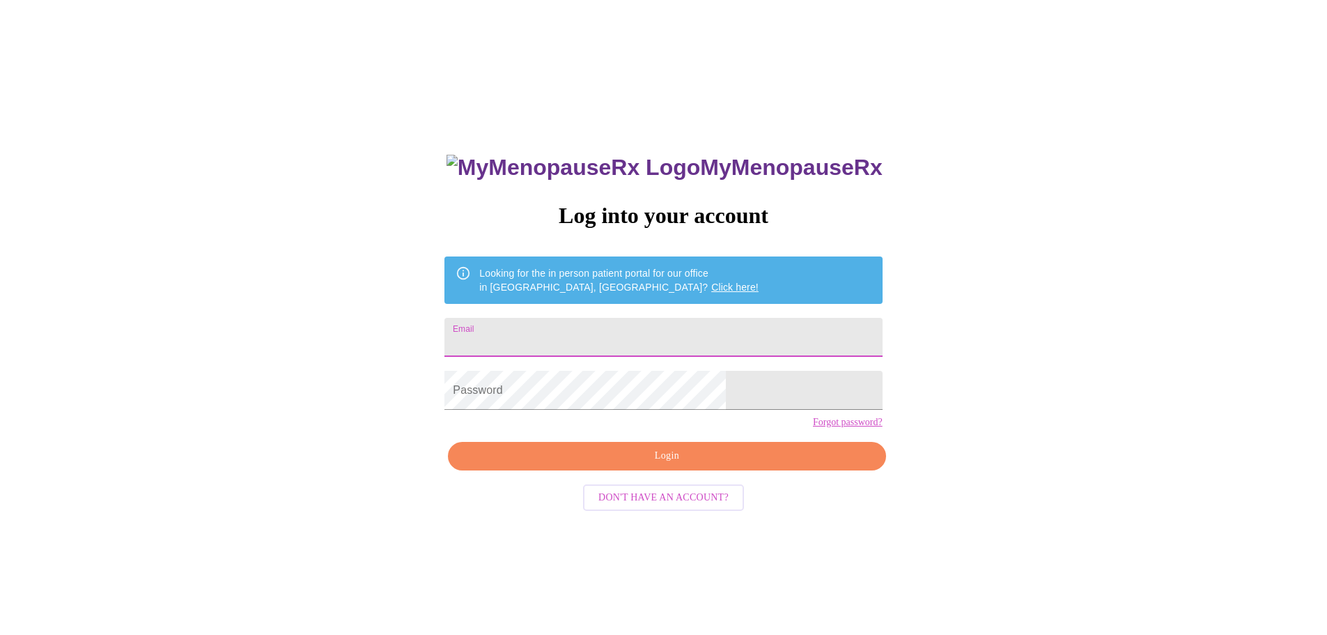 Image resolution: width=1327 pixels, height=635 pixels. Describe the element at coordinates (667, 456) in the screenshot. I see `span: Login` at that location.